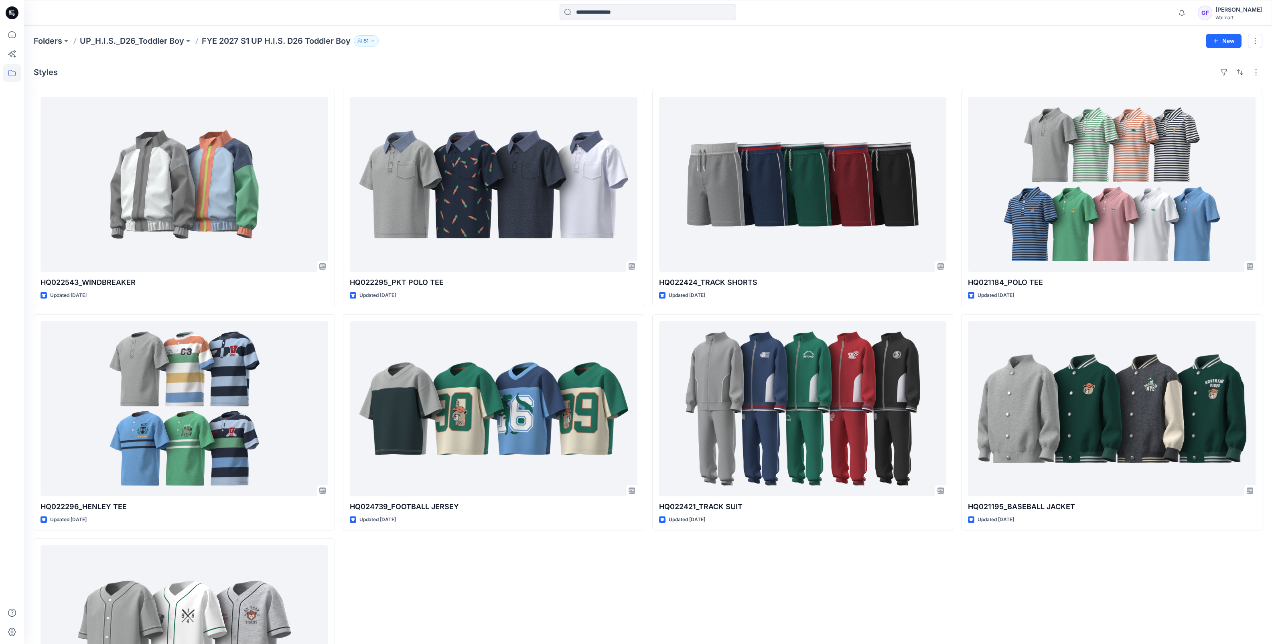  Describe the element at coordinates (184, 408) in the screenshot. I see `a: HQ022296_HENLEY TEE` at that location.